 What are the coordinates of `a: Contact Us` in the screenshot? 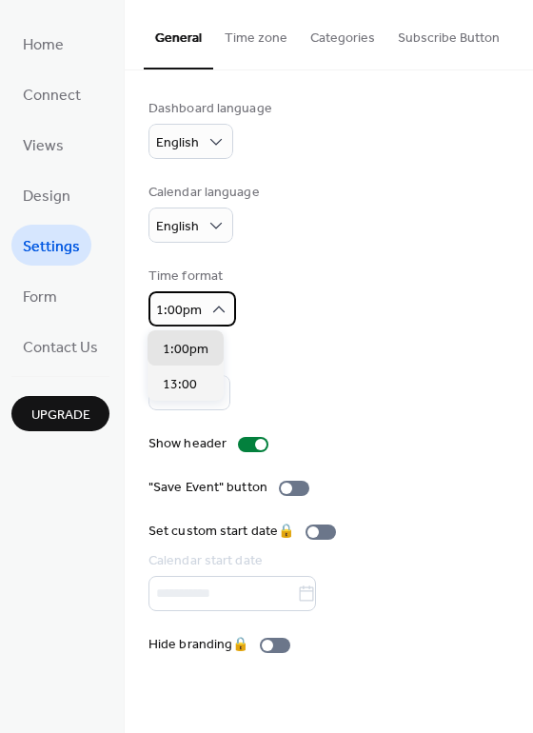 It's located at (60, 346).